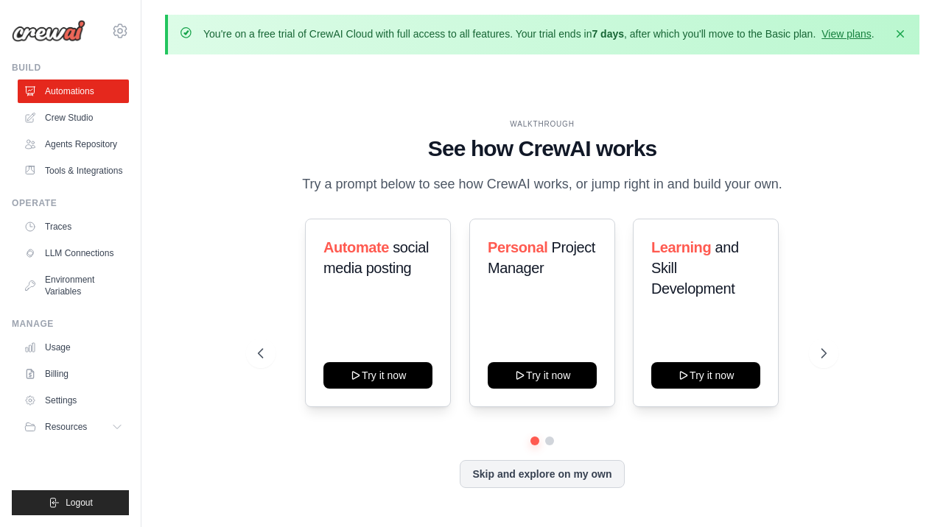  Describe the element at coordinates (73, 91) in the screenshot. I see `a: Automations` at that location.